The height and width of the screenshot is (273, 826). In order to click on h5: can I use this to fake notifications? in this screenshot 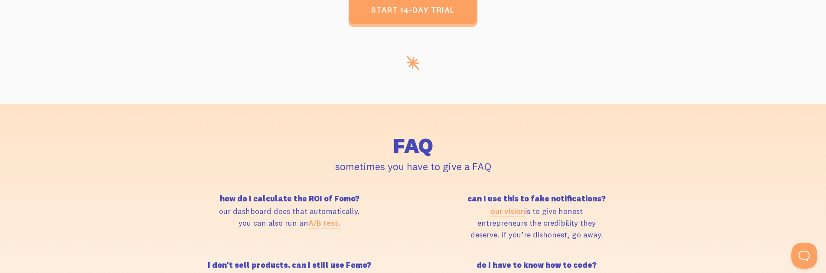, I will do `click(537, 199)`.